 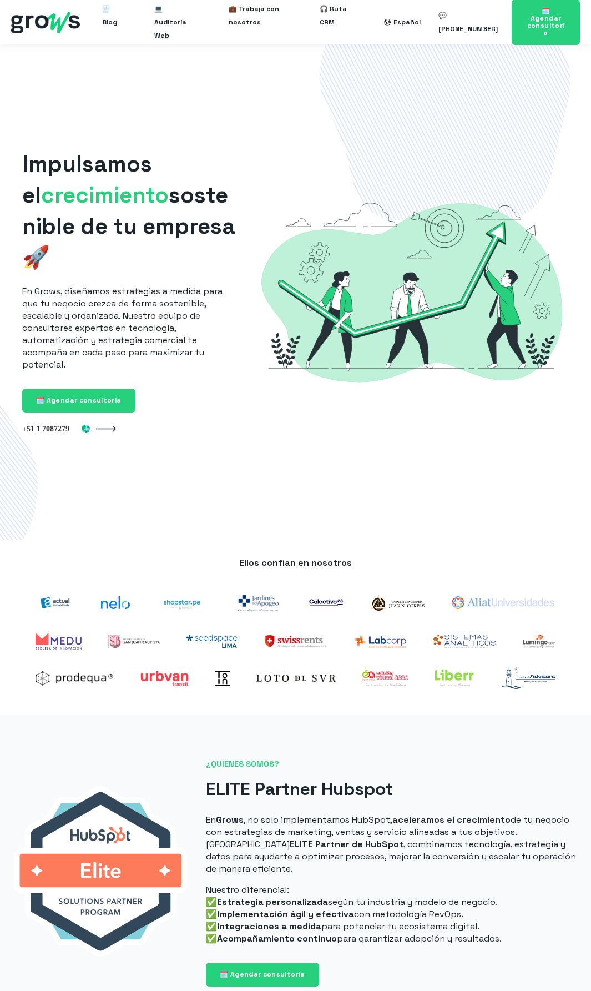 What do you see at coordinates (528, 678) in the screenshot?
I see `img: logo-trusted-advisors-marzo2021` at bounding box center [528, 678].